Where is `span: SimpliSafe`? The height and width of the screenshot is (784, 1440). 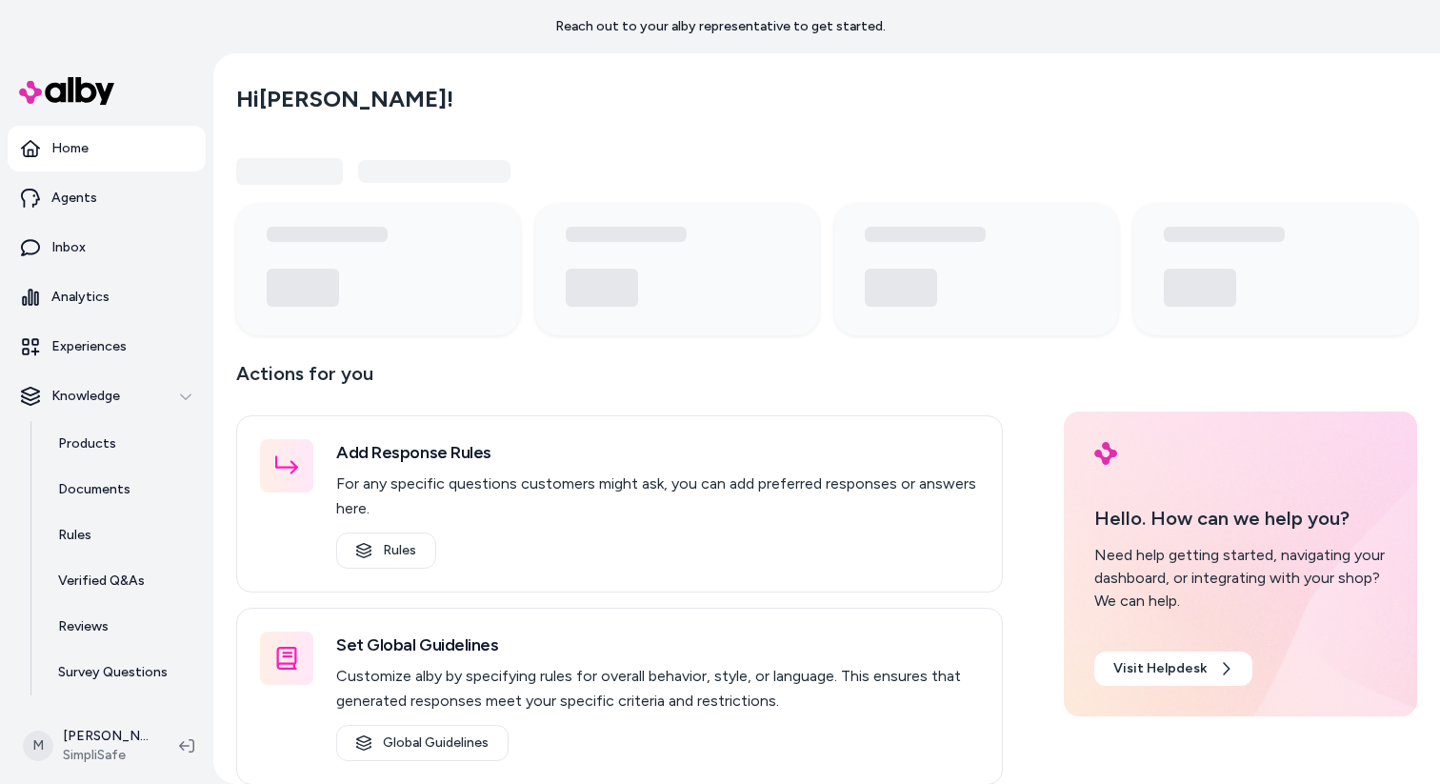
span: SimpliSafe is located at coordinates (106, 755).